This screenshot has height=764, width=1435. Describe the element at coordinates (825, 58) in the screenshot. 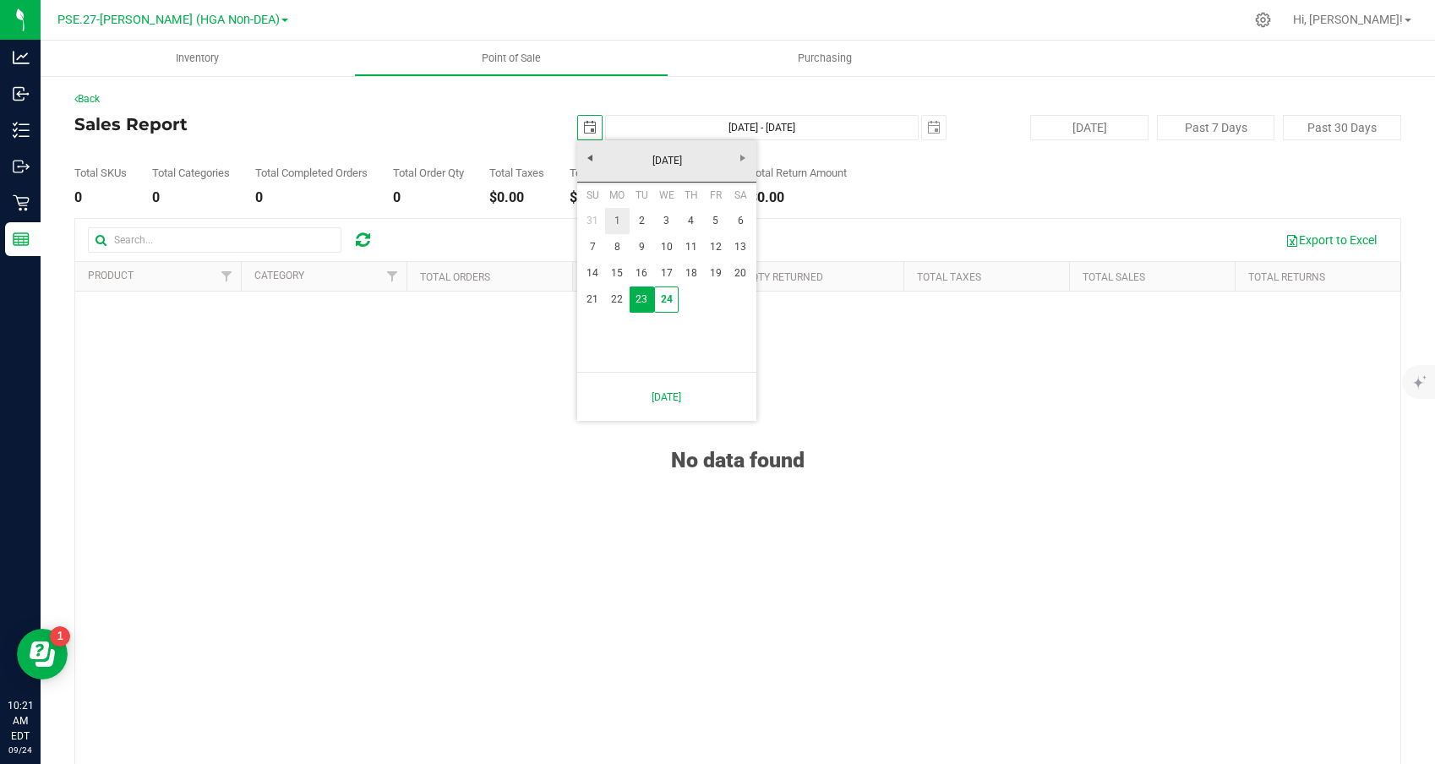

I see `a: Purchasing` at that location.